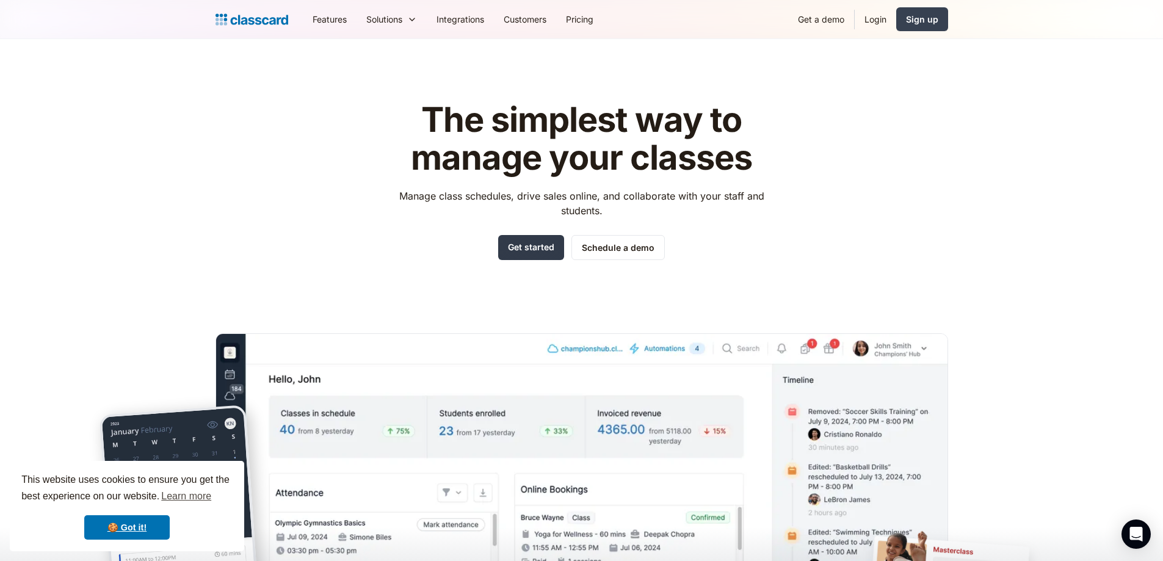  Describe the element at coordinates (922, 19) in the screenshot. I see `a: Sign up` at that location.